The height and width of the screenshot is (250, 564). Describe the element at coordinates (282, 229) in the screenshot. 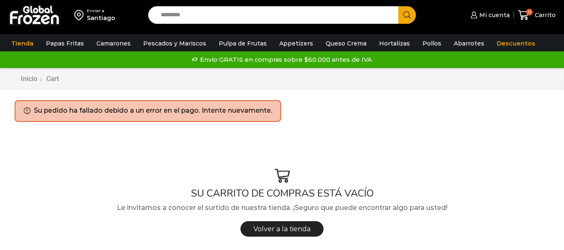

I see `a: Volver a la tienda` at that location.